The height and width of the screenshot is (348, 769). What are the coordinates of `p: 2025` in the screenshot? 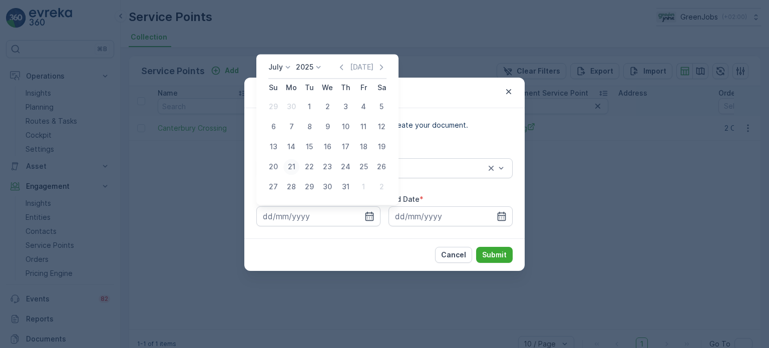 It's located at (305, 67).